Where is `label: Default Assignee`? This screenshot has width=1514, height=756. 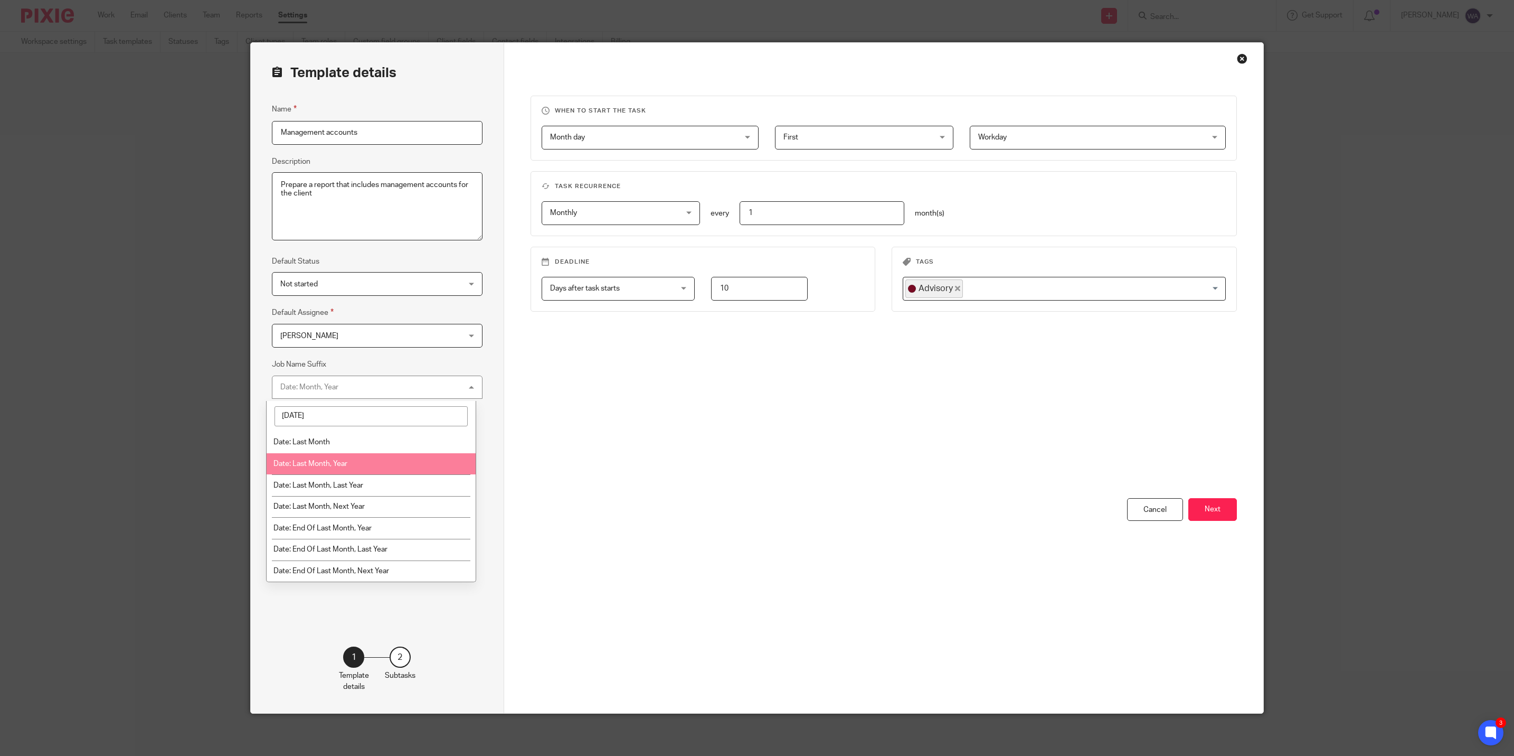 label: Default Assignee is located at coordinates (303, 312).